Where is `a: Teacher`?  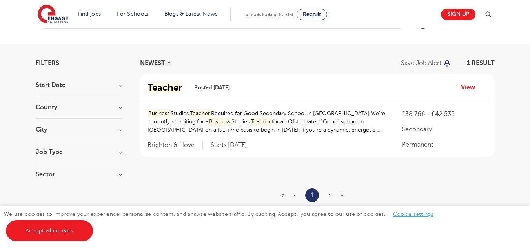 a: Teacher is located at coordinates (168, 87).